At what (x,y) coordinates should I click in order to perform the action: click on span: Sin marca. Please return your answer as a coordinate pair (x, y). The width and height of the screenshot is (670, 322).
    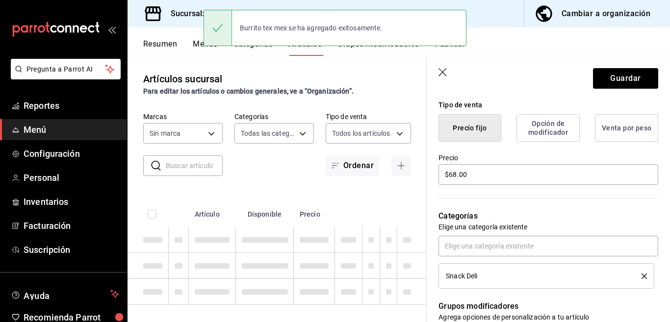
    Looking at the image, I should click on (165, 133).